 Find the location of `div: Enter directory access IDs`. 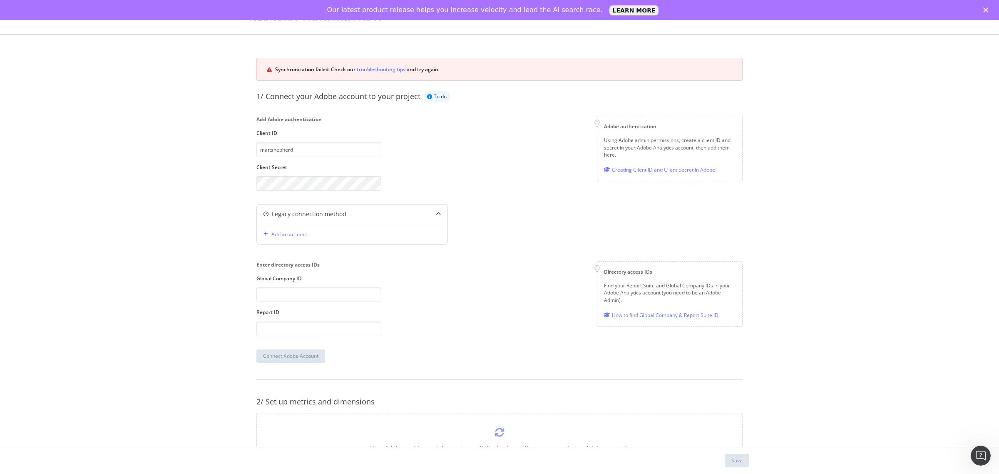

div: Enter directory access IDs is located at coordinates (319, 264).